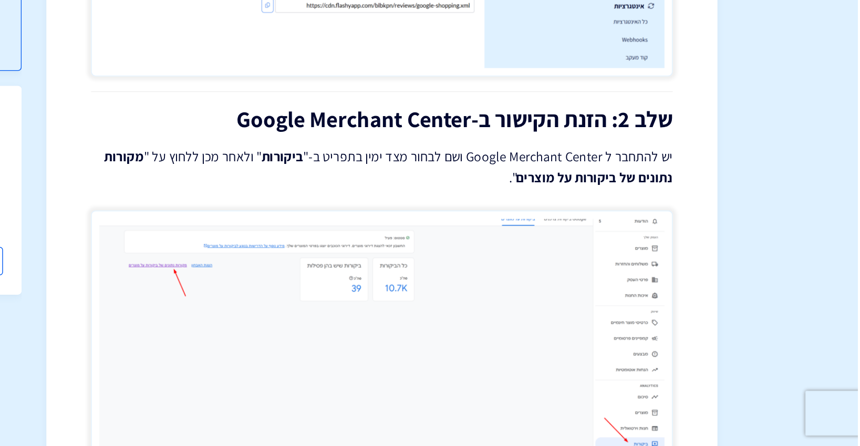 This screenshot has width=860, height=446. Describe the element at coordinates (525, 215) in the screenshot. I see `h2: שלב 2: הזנת הקישור ב-Google Merchant Center` at that location.